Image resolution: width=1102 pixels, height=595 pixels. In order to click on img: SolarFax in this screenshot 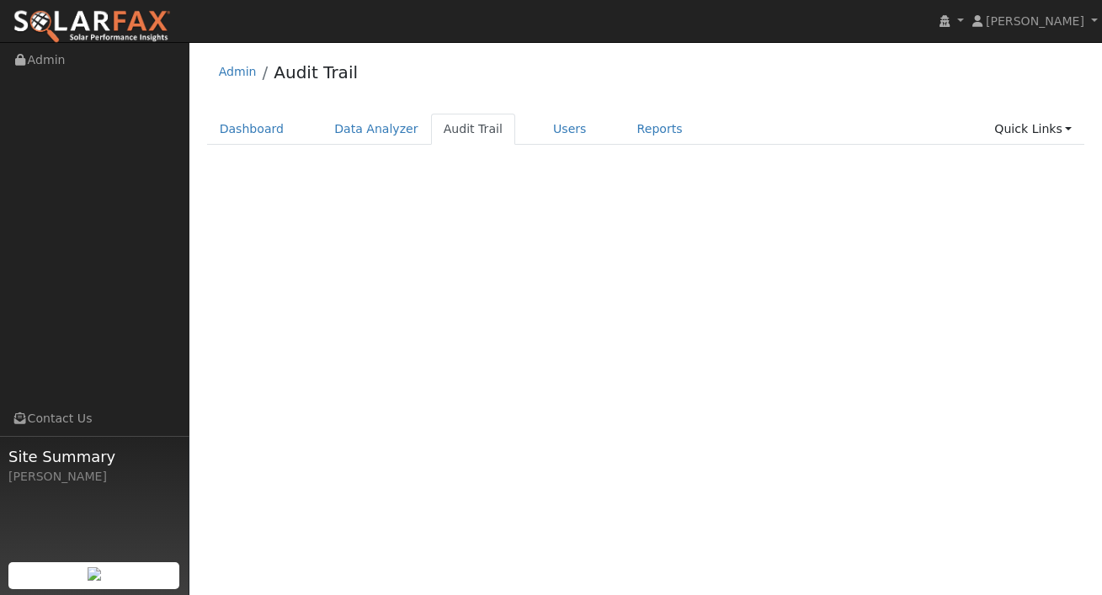, I will do `click(92, 27)`.